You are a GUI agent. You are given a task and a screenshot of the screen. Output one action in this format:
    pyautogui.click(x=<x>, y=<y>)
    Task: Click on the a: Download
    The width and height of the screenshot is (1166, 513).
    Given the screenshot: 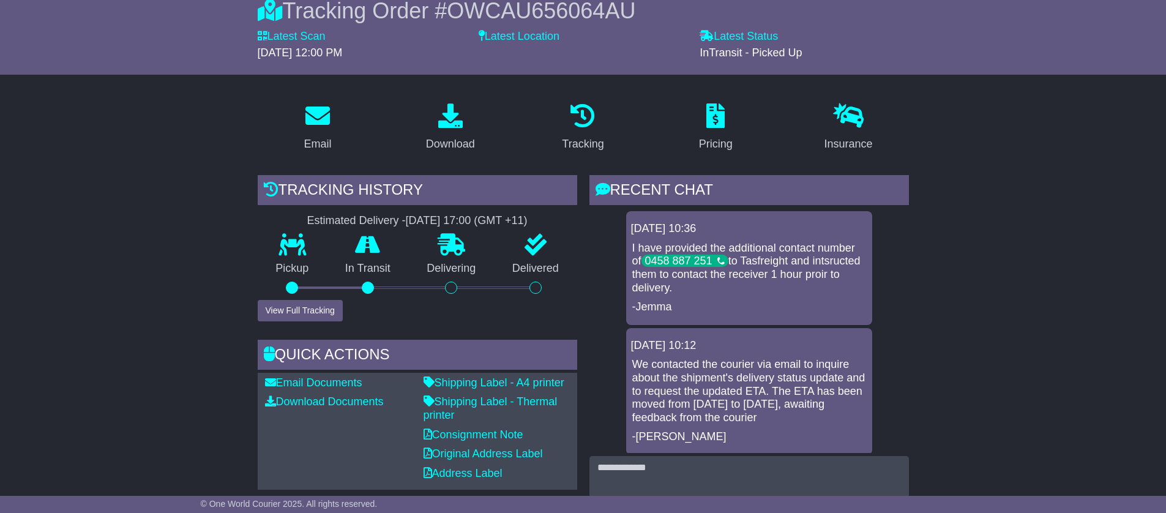 What is the action you would take?
    pyautogui.click(x=451, y=128)
    